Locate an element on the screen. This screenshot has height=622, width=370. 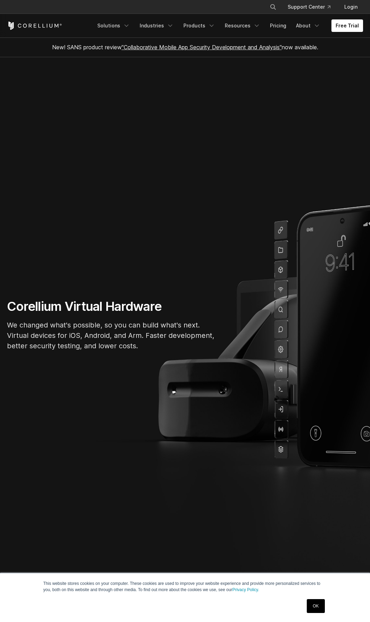
span: New! SANS product review now available. is located at coordinates (185, 47).